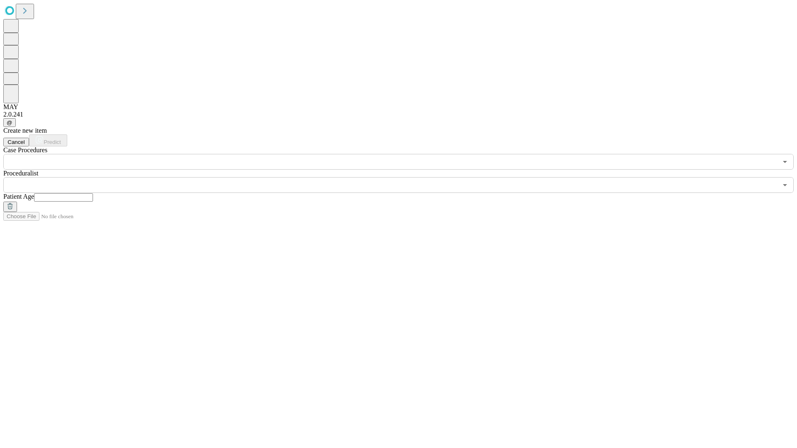 The width and height of the screenshot is (797, 448). I want to click on button: Cancel, so click(16, 142).